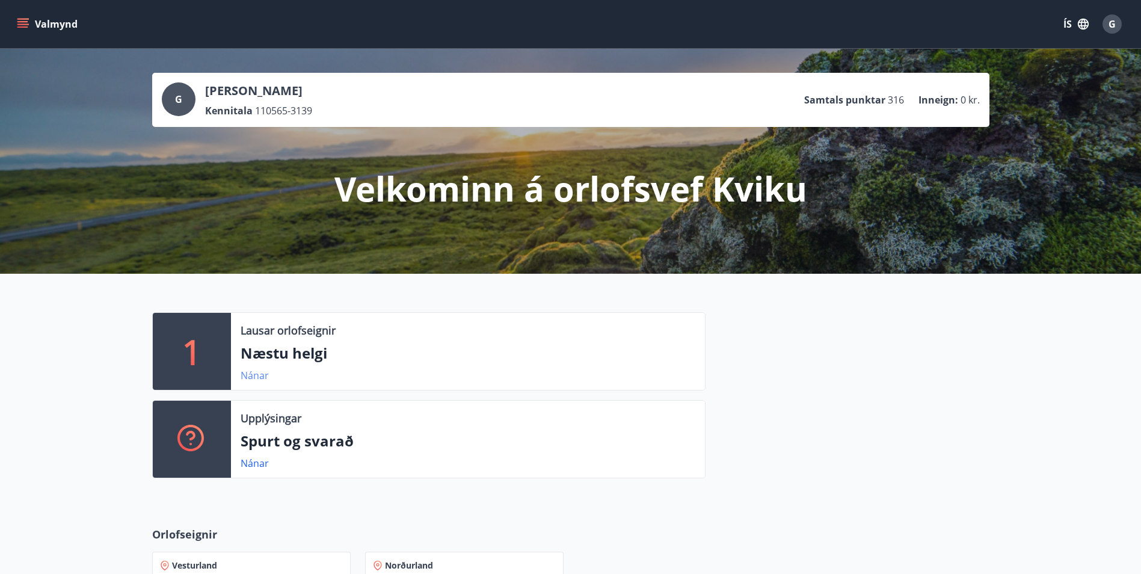 The image size is (1141, 574). What do you see at coordinates (288, 330) in the screenshot?
I see `p: Lausar orlofseignir` at bounding box center [288, 330].